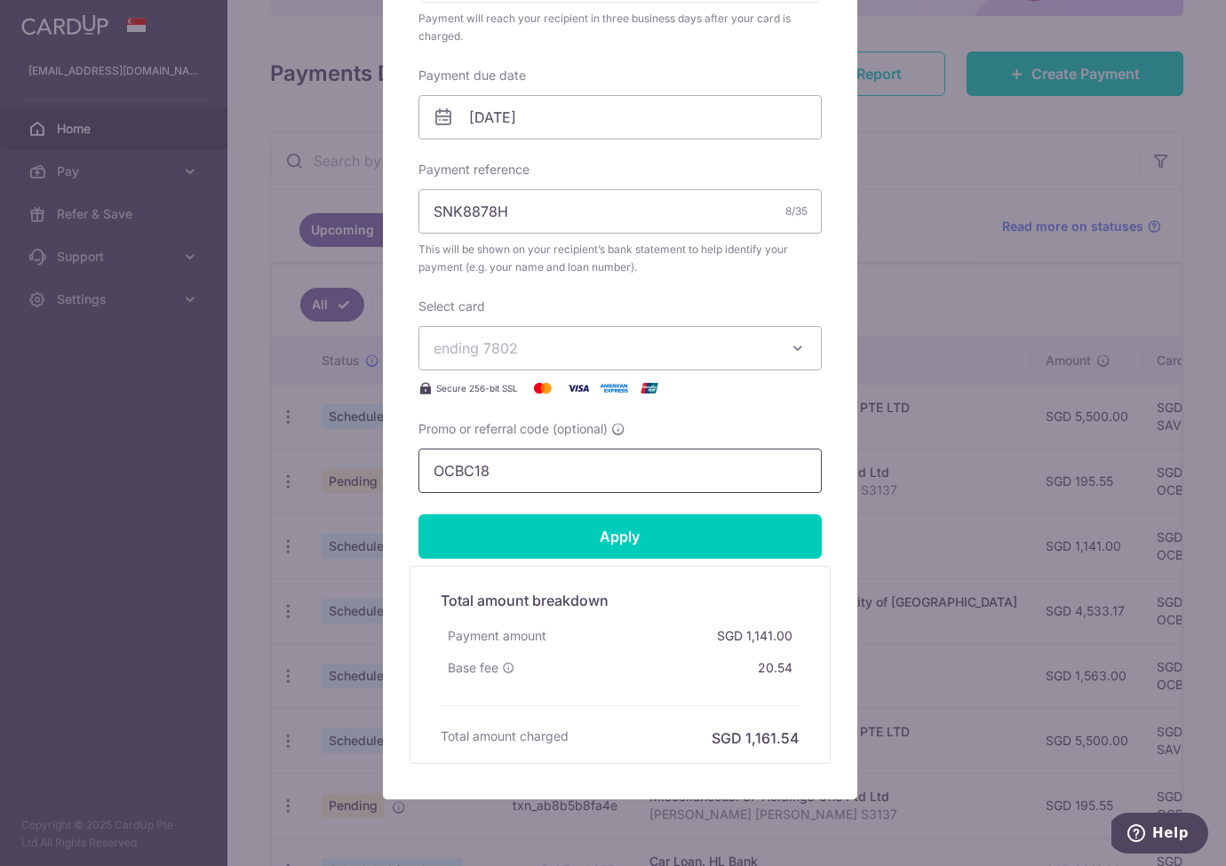 The width and height of the screenshot is (1226, 866). What do you see at coordinates (620, 600) in the screenshot?
I see `h5: Total amount breakdown` at bounding box center [620, 600].